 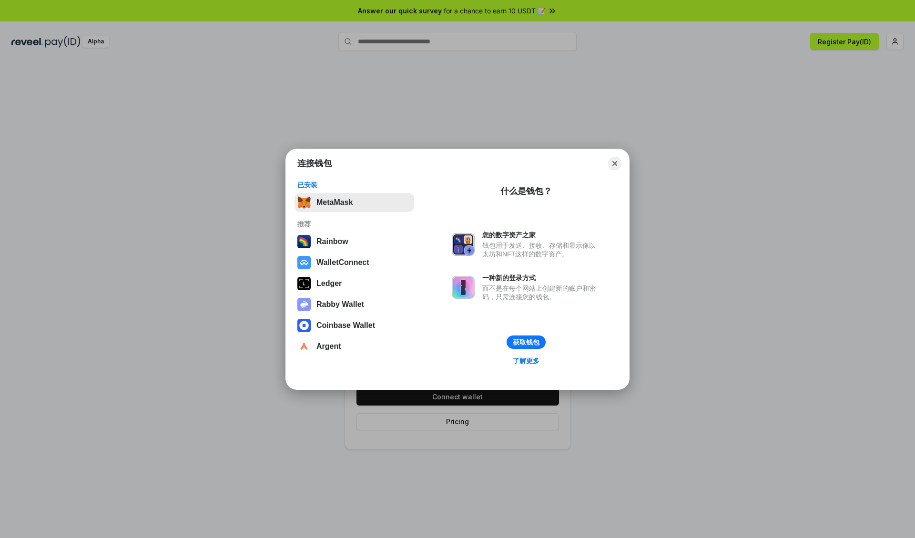 I want to click on img: svg+xml,%3Csvg%20fill%3D%22none%22%20height%3D%2233%22%20viewBox%3D%220%200%2035%2033%22%20width%..., so click(x=304, y=202).